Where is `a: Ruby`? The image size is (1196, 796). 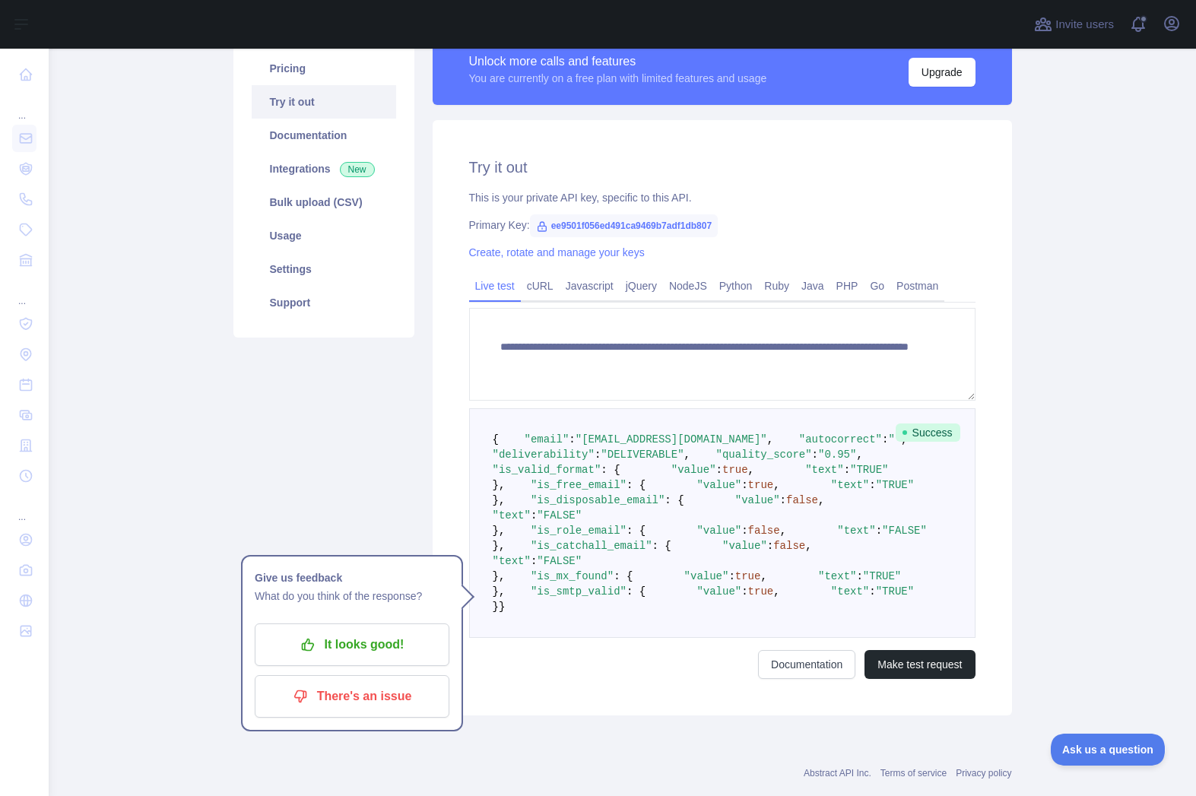 a: Ruby is located at coordinates (777, 286).